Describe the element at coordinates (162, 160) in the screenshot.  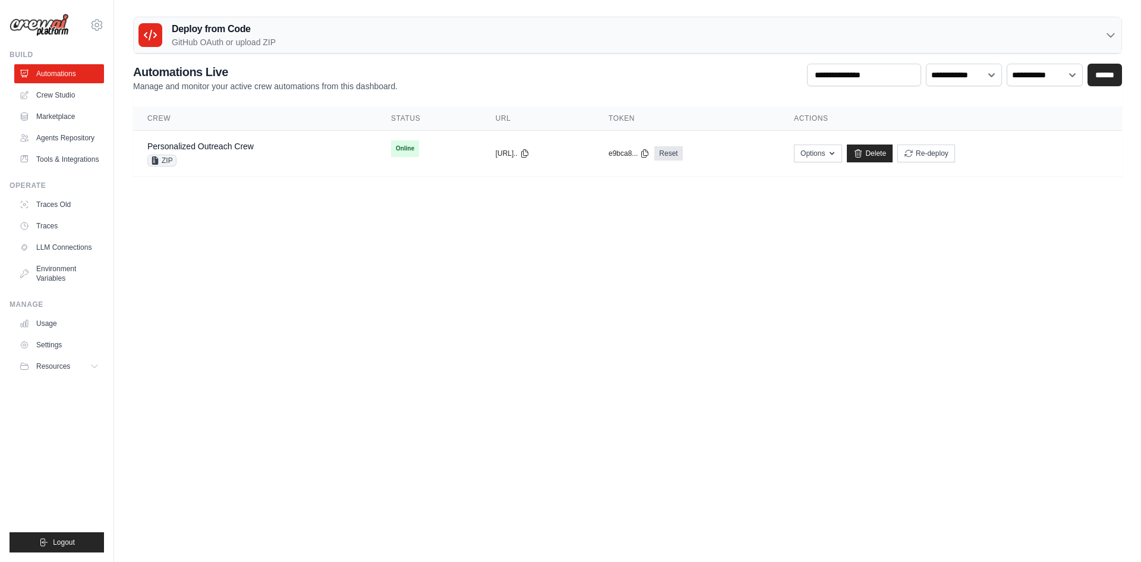
I see `span: ZIP` at that location.